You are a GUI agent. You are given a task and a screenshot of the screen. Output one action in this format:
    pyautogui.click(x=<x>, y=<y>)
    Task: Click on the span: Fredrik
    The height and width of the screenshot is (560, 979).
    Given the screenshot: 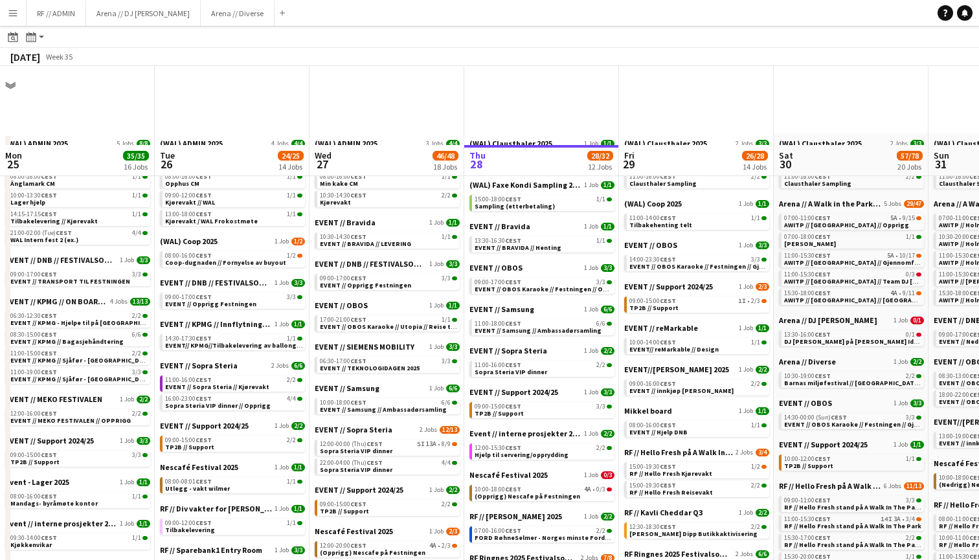 What is the action you would take?
    pyautogui.click(x=810, y=243)
    